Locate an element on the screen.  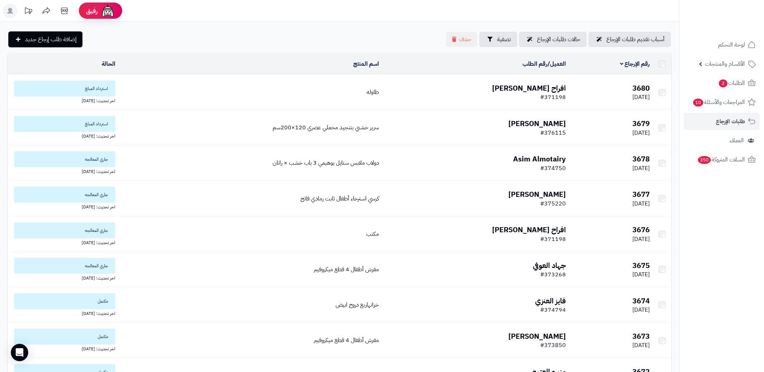
span: #376115 is located at coordinates (553, 133).